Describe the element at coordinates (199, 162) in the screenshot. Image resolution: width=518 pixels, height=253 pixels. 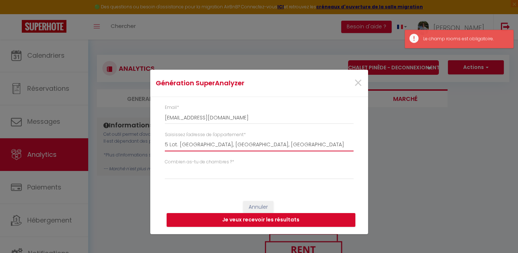
I see `label: Combien as-tu de chambres ?` at that location.